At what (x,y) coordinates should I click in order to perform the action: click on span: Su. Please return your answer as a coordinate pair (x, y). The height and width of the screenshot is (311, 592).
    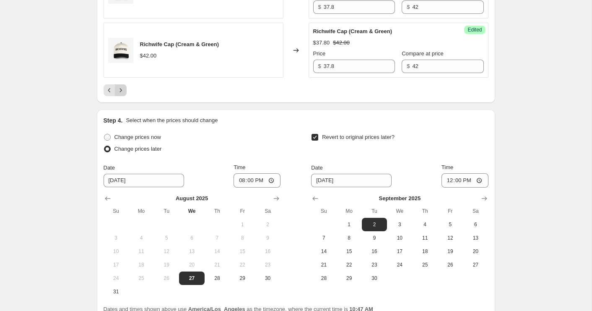
    Looking at the image, I should click on (324, 211).